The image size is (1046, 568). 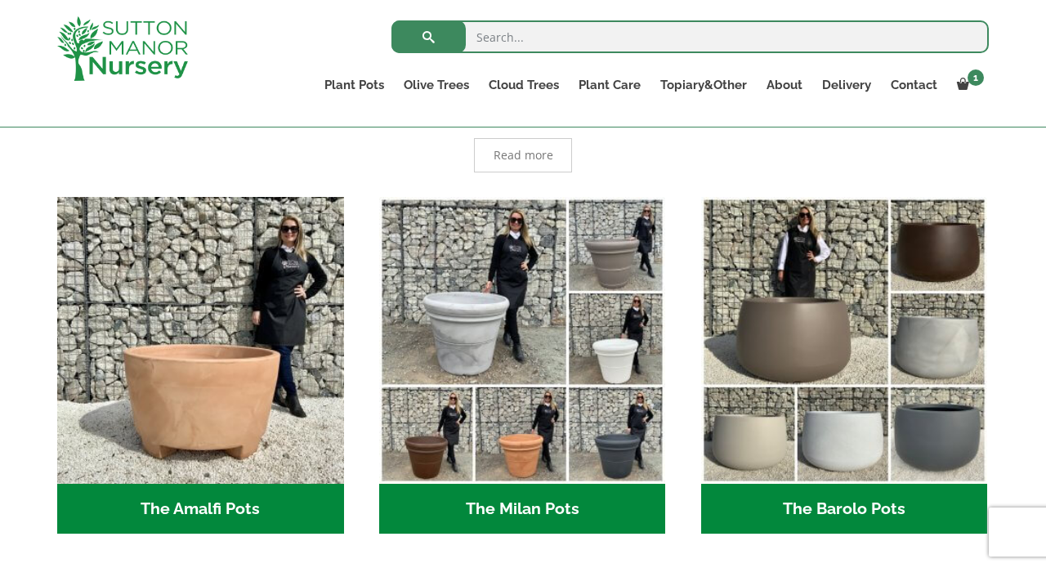 I want to click on a: Plant Pots, so click(x=354, y=85).